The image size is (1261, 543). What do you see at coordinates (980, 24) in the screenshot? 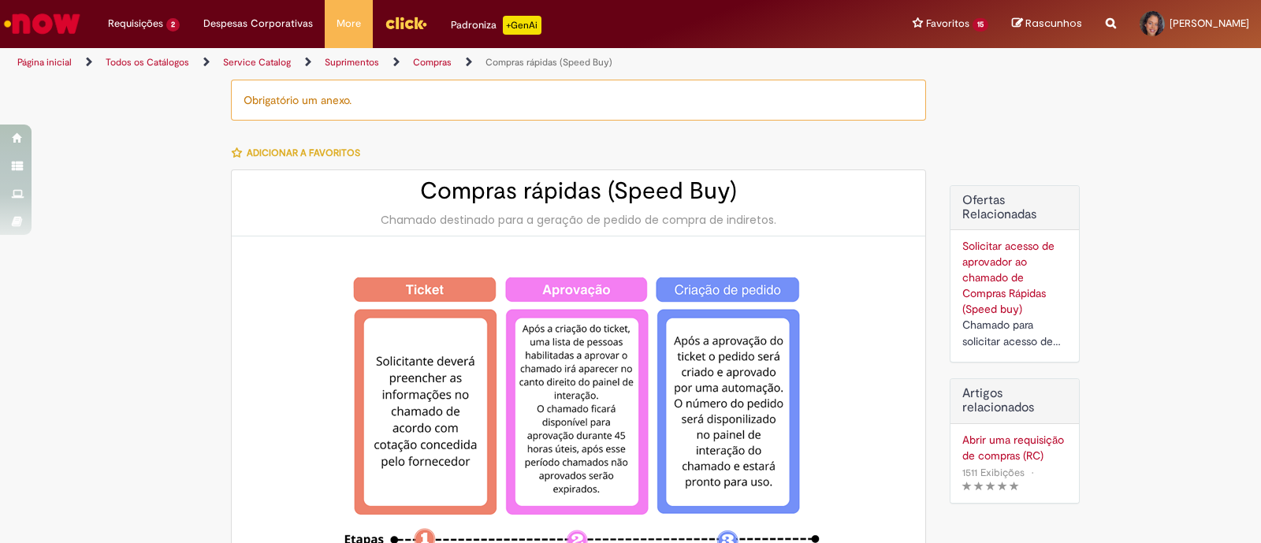
I see `span: 15` at bounding box center [980, 24].